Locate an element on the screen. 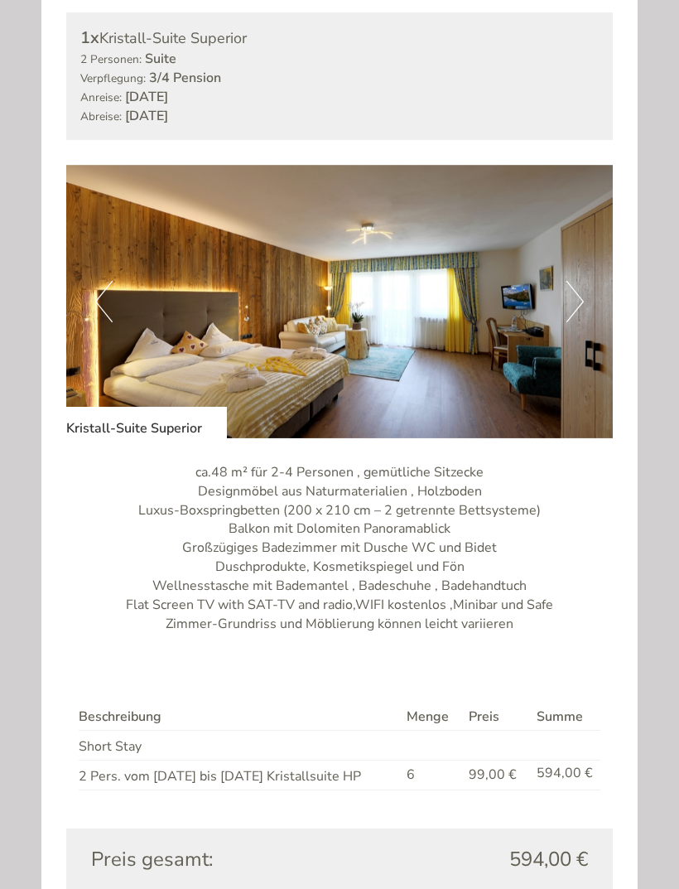 The width and height of the screenshot is (679, 889). img: image is located at coordinates (340, 302).